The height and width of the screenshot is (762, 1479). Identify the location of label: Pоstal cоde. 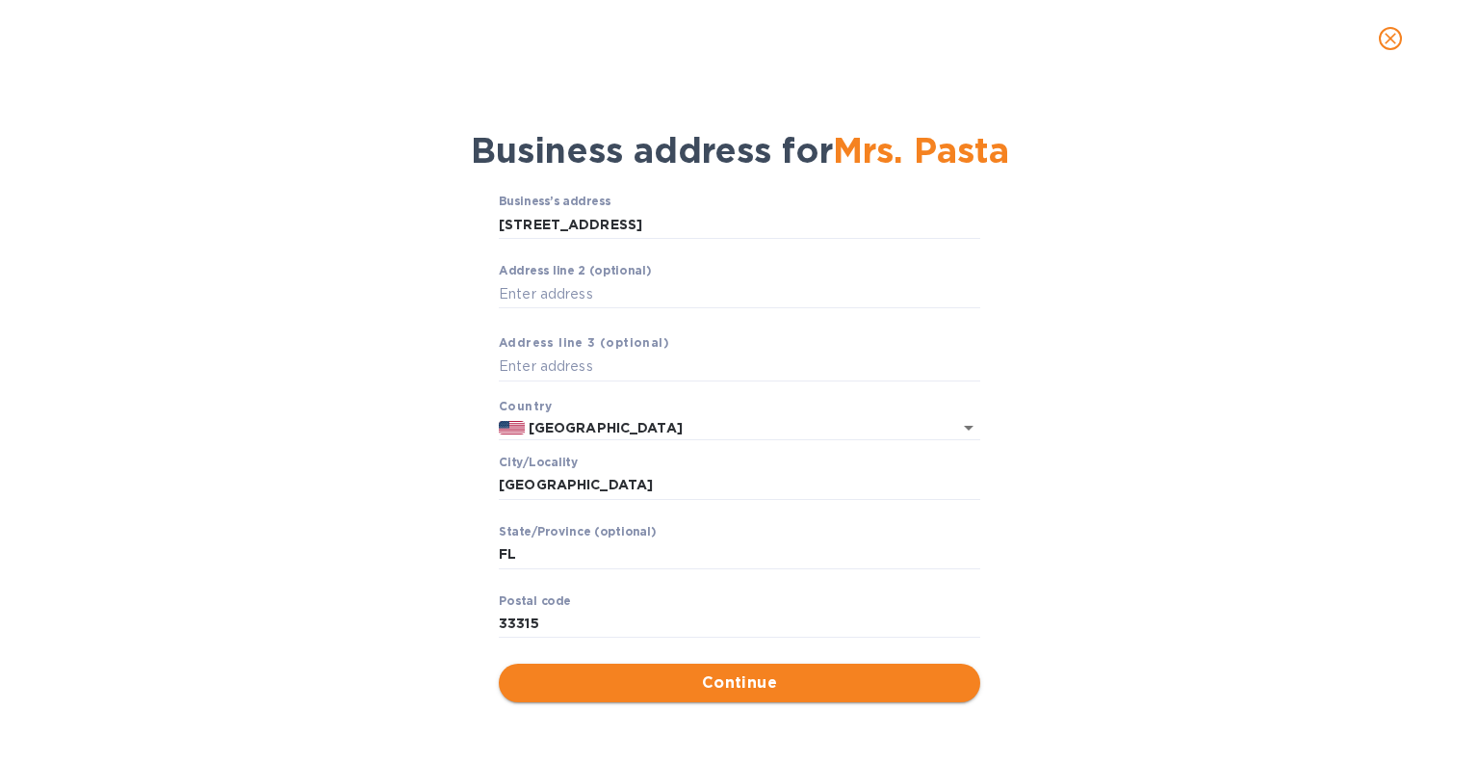
(534, 601).